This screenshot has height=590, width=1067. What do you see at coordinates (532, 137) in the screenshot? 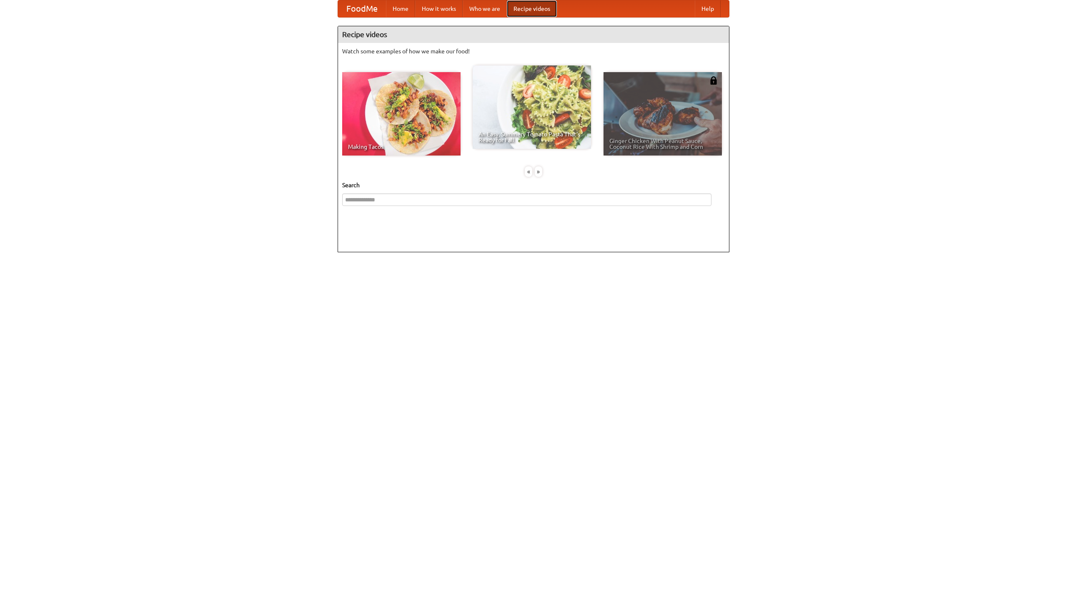
I see `span: An Easy, Summery Tomato Pasta That's Ready for Fall` at bounding box center [532, 137].